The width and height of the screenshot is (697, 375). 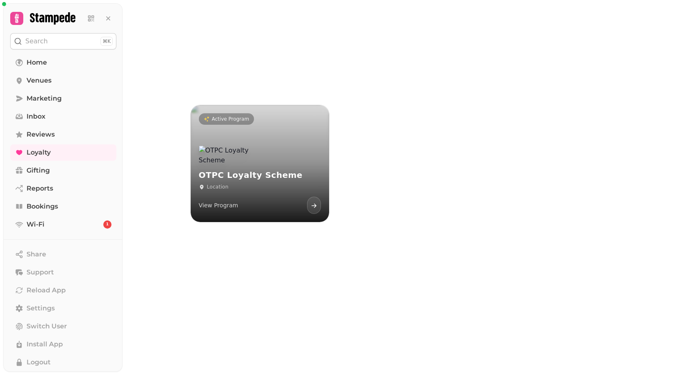 What do you see at coordinates (63, 344) in the screenshot?
I see `button: Install App` at bounding box center [63, 344].